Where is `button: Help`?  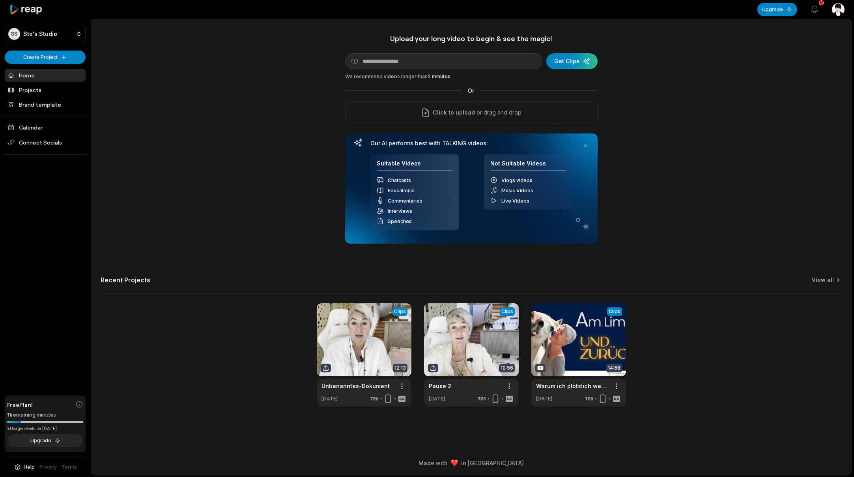
button: Help is located at coordinates (24, 467).